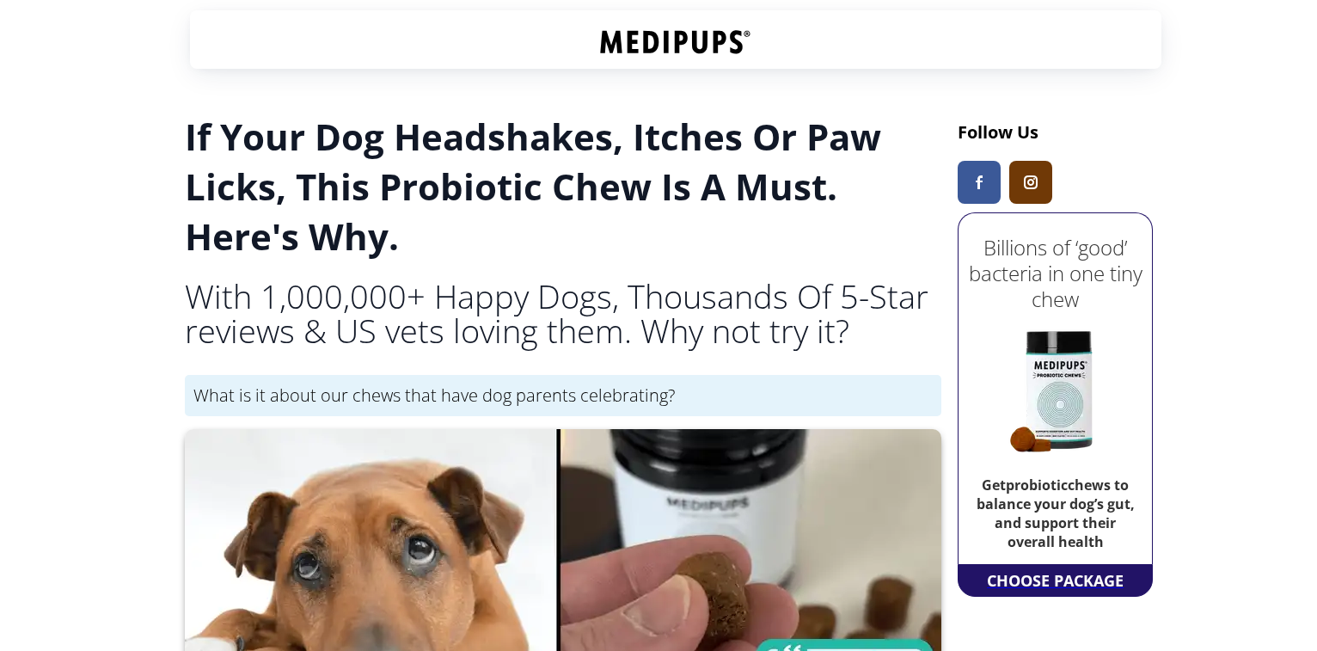 Image resolution: width=1317 pixels, height=651 pixels. What do you see at coordinates (1054, 388) in the screenshot?
I see `a: Billions of ‘good’ bacteria in one tiny chewGetprobioticchews to balance your dog’s gut, and supp...` at bounding box center [1054, 388].